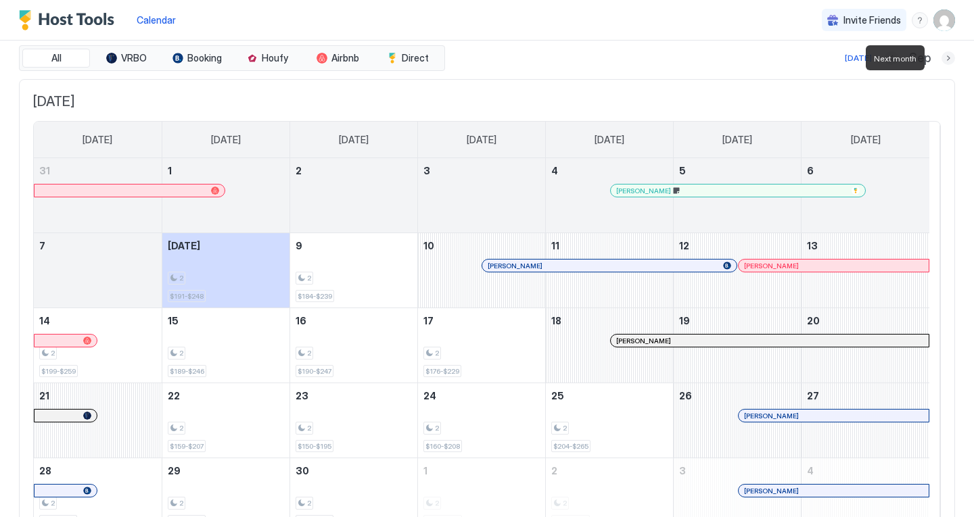  What do you see at coordinates (97, 246) in the screenshot?
I see `a: September 7, 2025` at bounding box center [97, 246].